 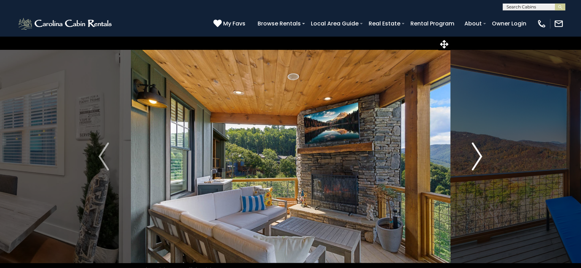 I want to click on img: phone-regular-white.png, so click(x=542, y=24).